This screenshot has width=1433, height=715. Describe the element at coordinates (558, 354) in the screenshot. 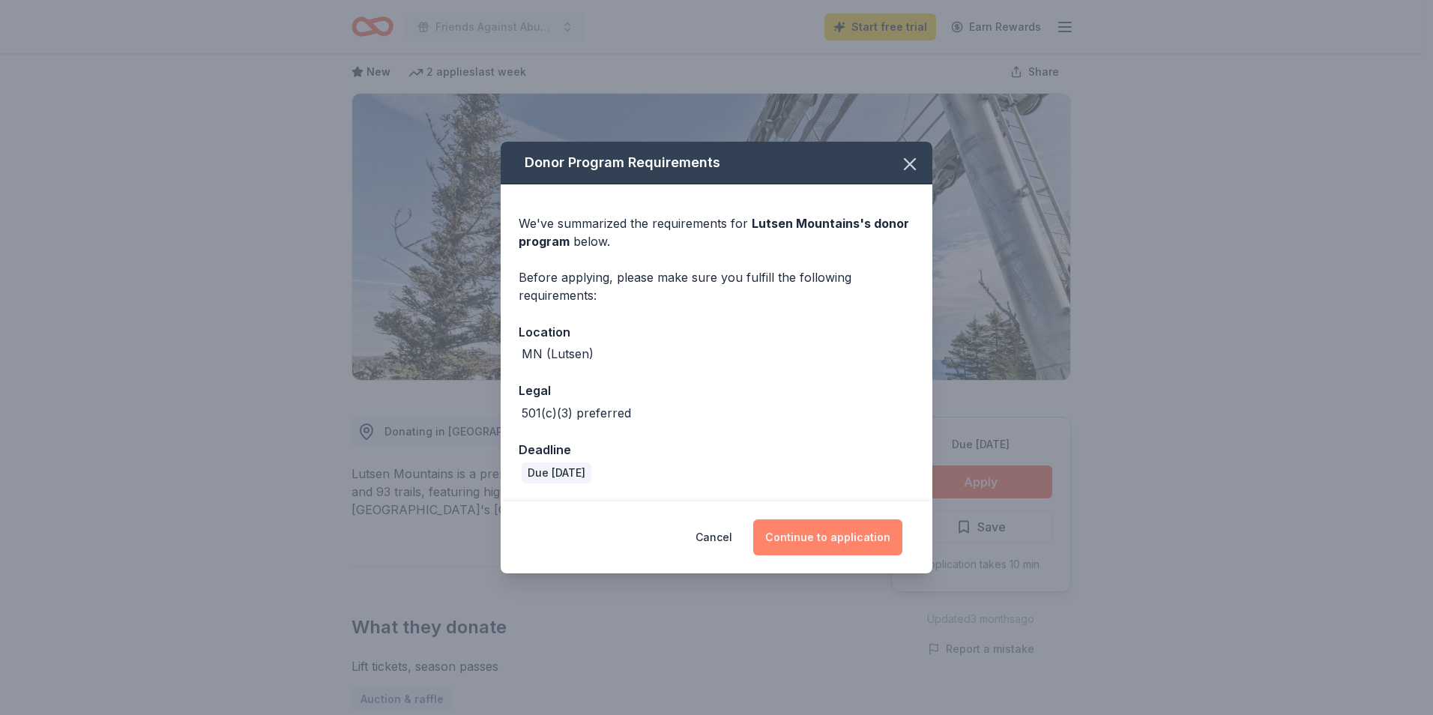

I see `div: MN (Lutsen)` at that location.